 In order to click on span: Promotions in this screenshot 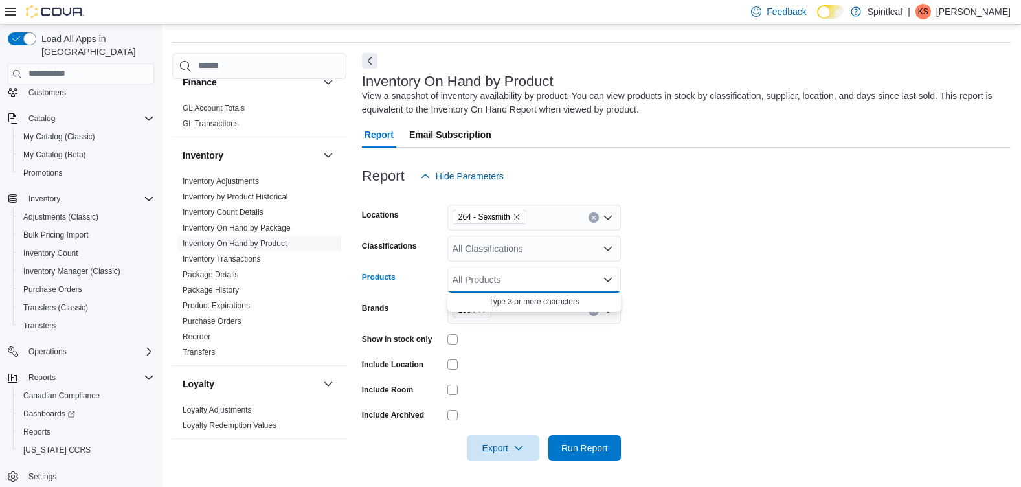, I will do `click(43, 173)`.